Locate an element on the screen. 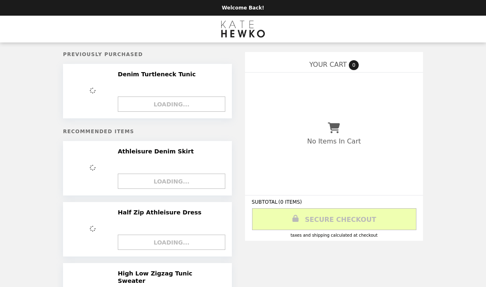 The height and width of the screenshot is (287, 486). div: Taxes and Shipping calculated at checkout is located at coordinates (334, 235).